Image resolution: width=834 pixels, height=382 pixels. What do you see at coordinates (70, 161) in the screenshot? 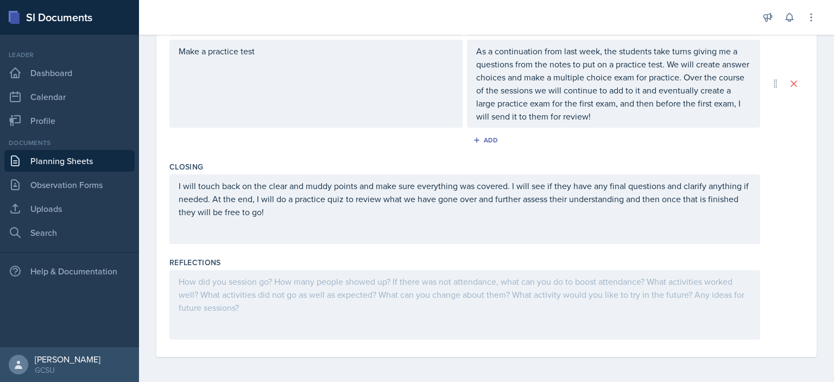
I see `a: Planning Sheets` at bounding box center [70, 161].